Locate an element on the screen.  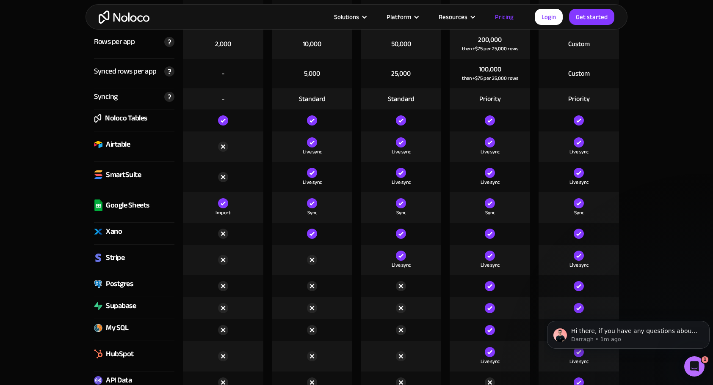
div: Supabase is located at coordinates (121, 306).